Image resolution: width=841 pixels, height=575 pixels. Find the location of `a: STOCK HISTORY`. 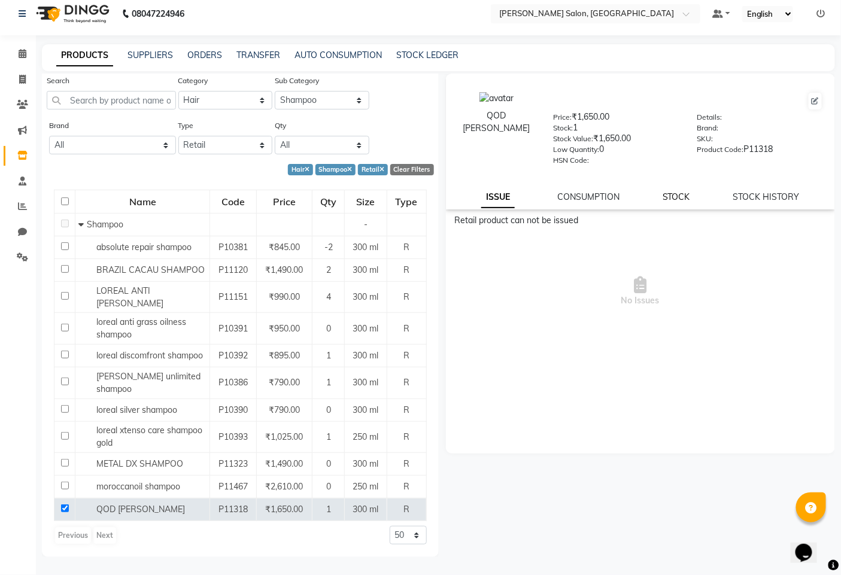

a: STOCK HISTORY is located at coordinates (766, 197).